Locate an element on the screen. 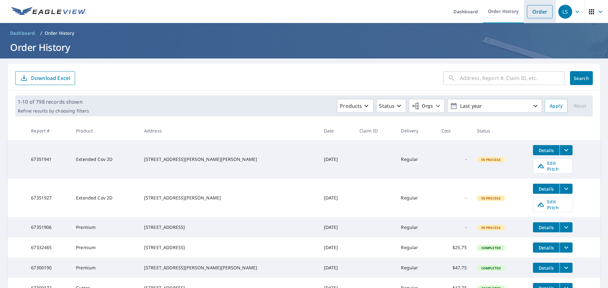 This screenshot has height=288, width=608. th: Cost is located at coordinates (454, 131).